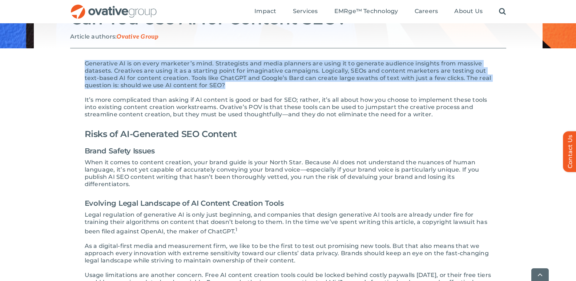 This screenshot has width=576, height=281. What do you see at coordinates (288, 75) in the screenshot?
I see `p: Generative AI is on every marketer’s mind. Strategists and media planners are using it to generat...` at bounding box center [288, 75].